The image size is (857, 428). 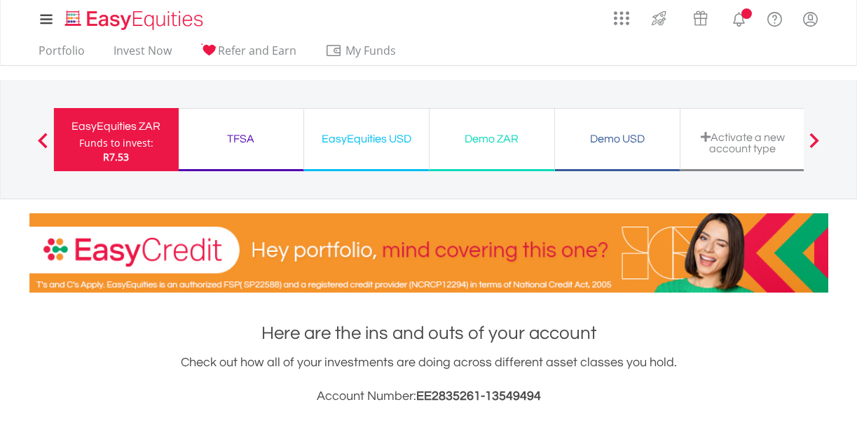 What do you see at coordinates (257, 50) in the screenshot?
I see `span: Refer and Earn` at bounding box center [257, 50].